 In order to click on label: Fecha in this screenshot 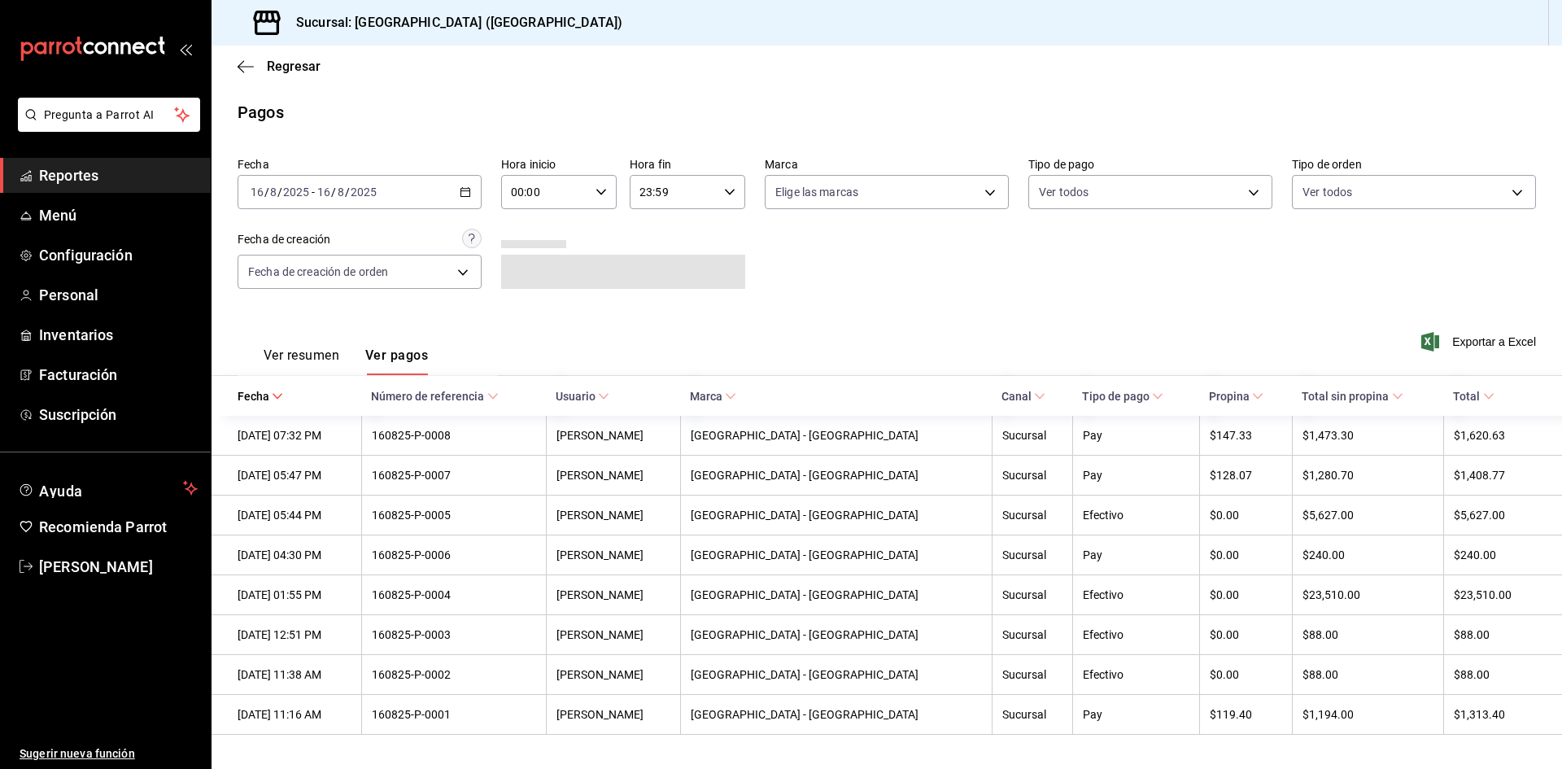, I will do `click(360, 164)`.